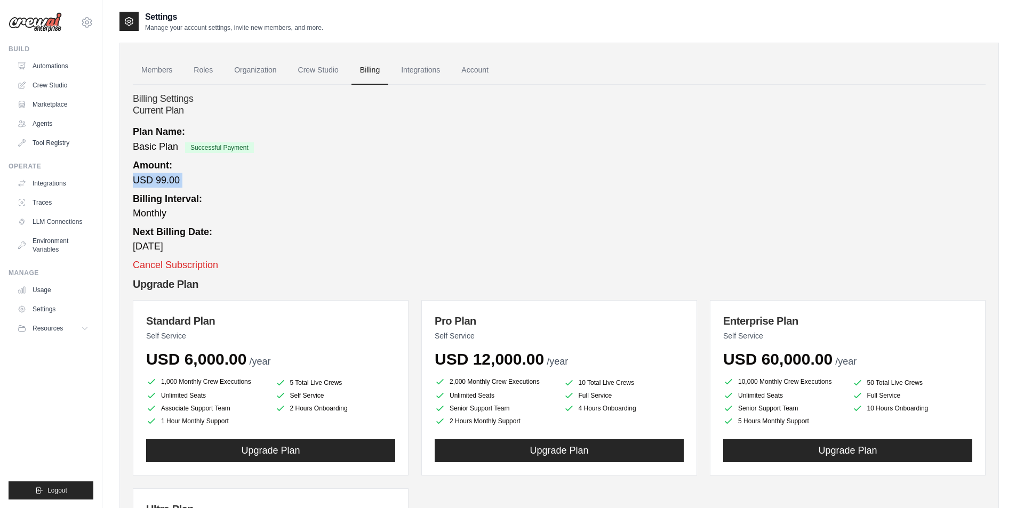  What do you see at coordinates (559, 284) in the screenshot?
I see `h2: Upgrade Plan` at bounding box center [559, 284].